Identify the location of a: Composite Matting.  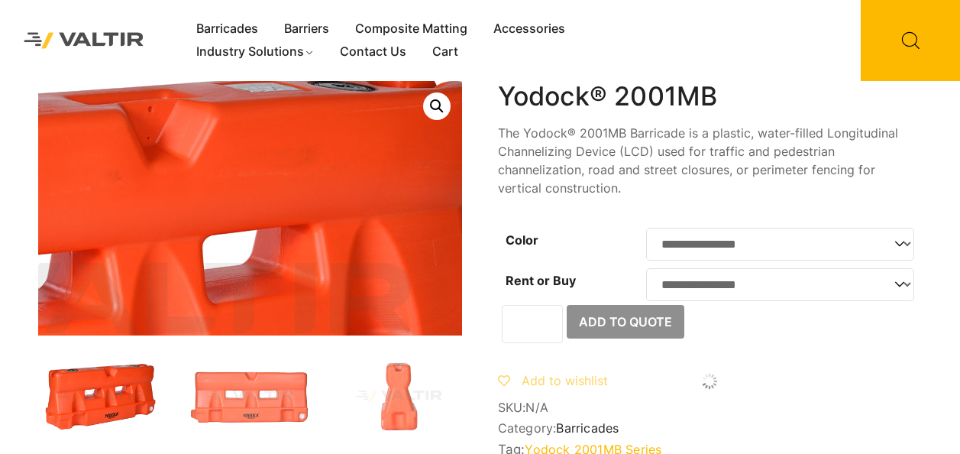
(411, 29).